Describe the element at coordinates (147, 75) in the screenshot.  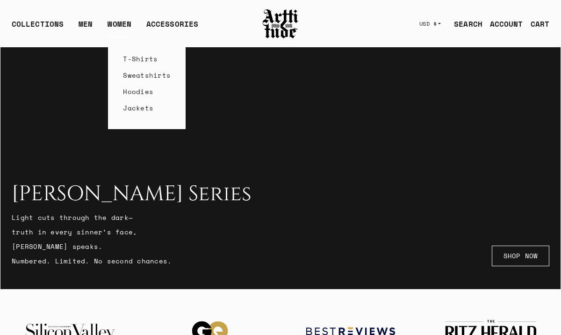
I see `a: Sweatshirts` at that location.